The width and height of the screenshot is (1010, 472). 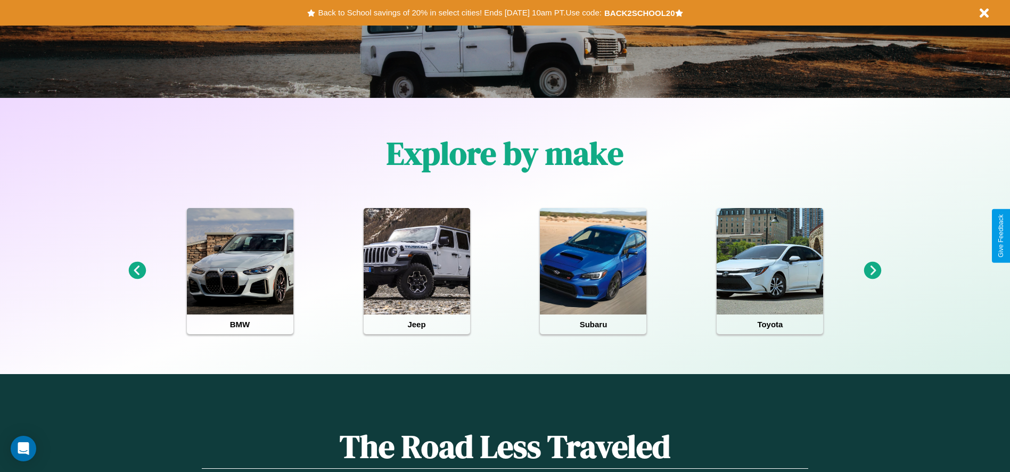 I want to click on b: BACK2SCHOOL20, so click(x=639, y=13).